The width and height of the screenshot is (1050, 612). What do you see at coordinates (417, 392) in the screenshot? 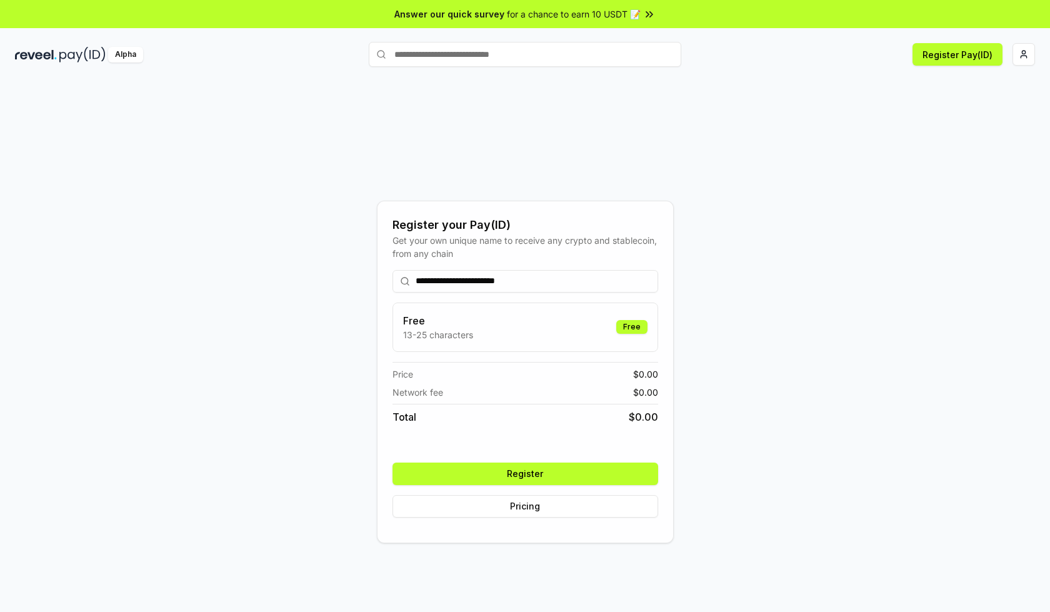
I see `span: Network fee` at bounding box center [417, 392].